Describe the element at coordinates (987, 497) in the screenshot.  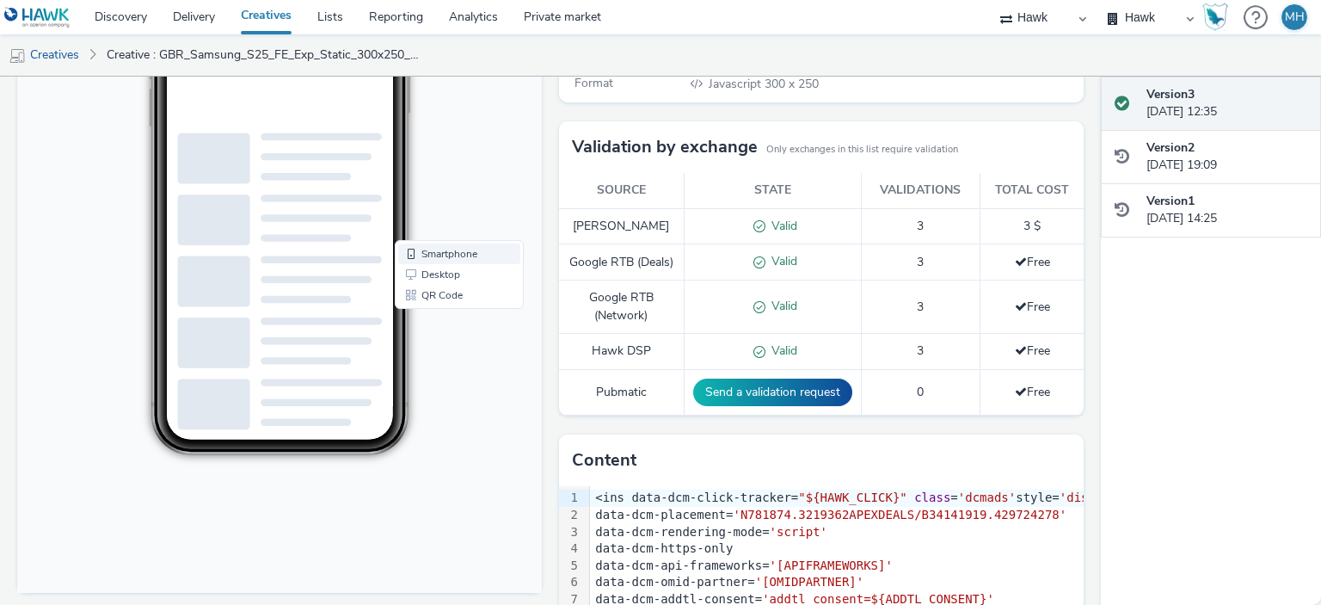
I see `span: 'dcmads'` at that location.